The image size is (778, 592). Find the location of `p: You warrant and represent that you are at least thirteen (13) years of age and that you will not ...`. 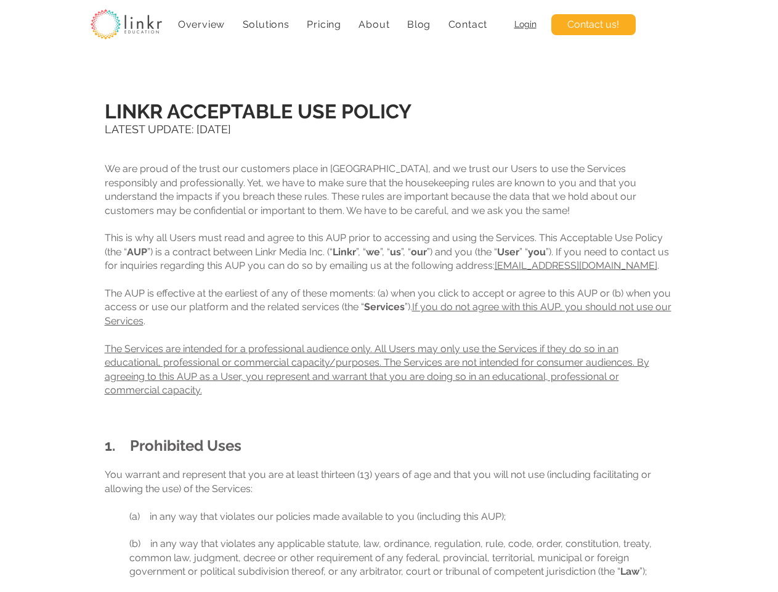

p: You warrant and represent that you are at least thirteen (13) years of age and that you will not ... is located at coordinates (389, 481).